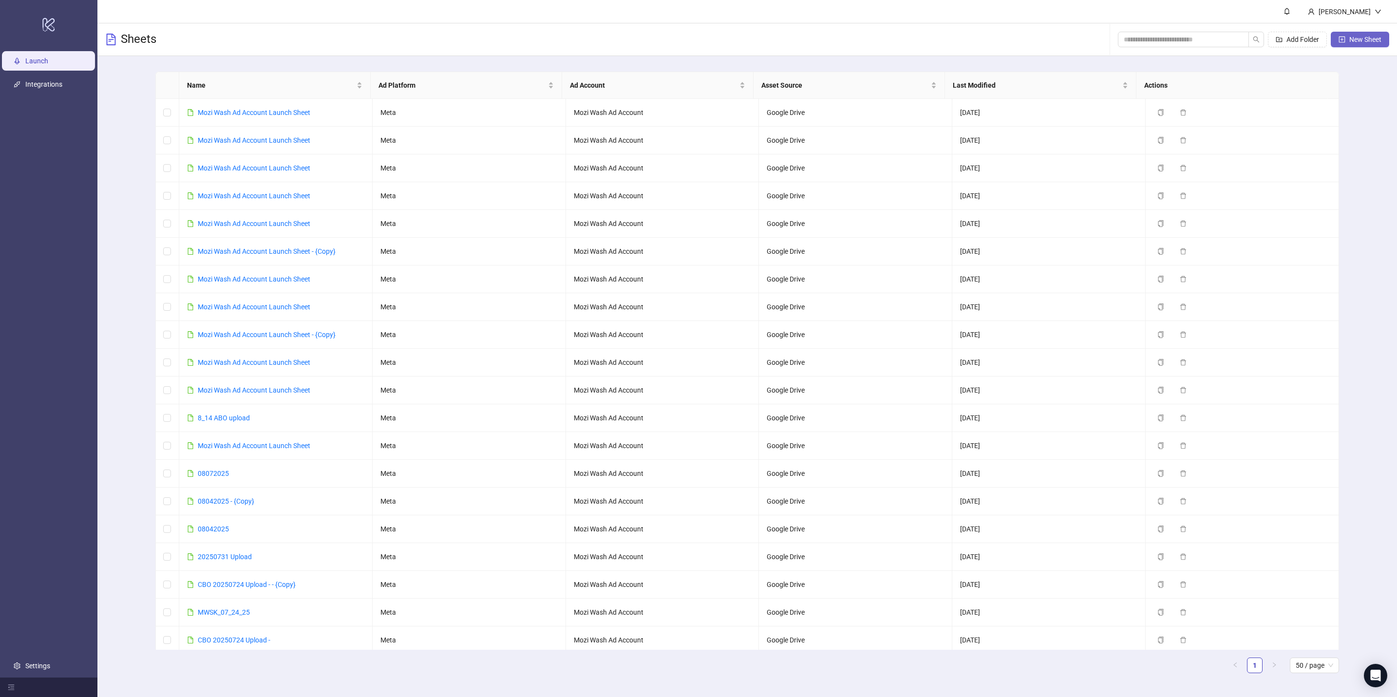 Image resolution: width=1397 pixels, height=697 pixels. I want to click on span: Asset Source, so click(845, 85).